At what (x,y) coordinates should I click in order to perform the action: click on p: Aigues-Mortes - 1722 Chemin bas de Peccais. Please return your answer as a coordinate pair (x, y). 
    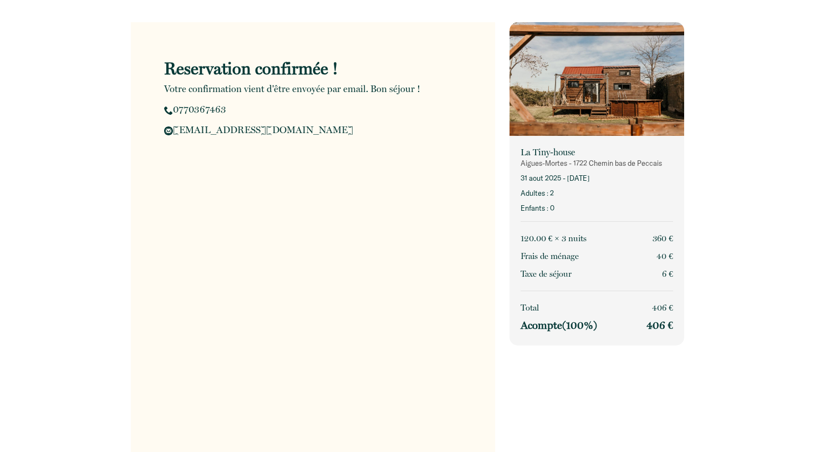
    Looking at the image, I should click on (596, 163).